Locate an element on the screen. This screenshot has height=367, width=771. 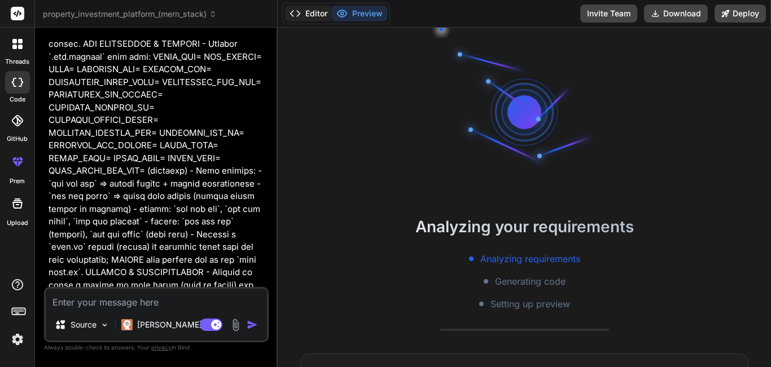
span: property_investment_platform_(mern_stack) is located at coordinates (130, 14).